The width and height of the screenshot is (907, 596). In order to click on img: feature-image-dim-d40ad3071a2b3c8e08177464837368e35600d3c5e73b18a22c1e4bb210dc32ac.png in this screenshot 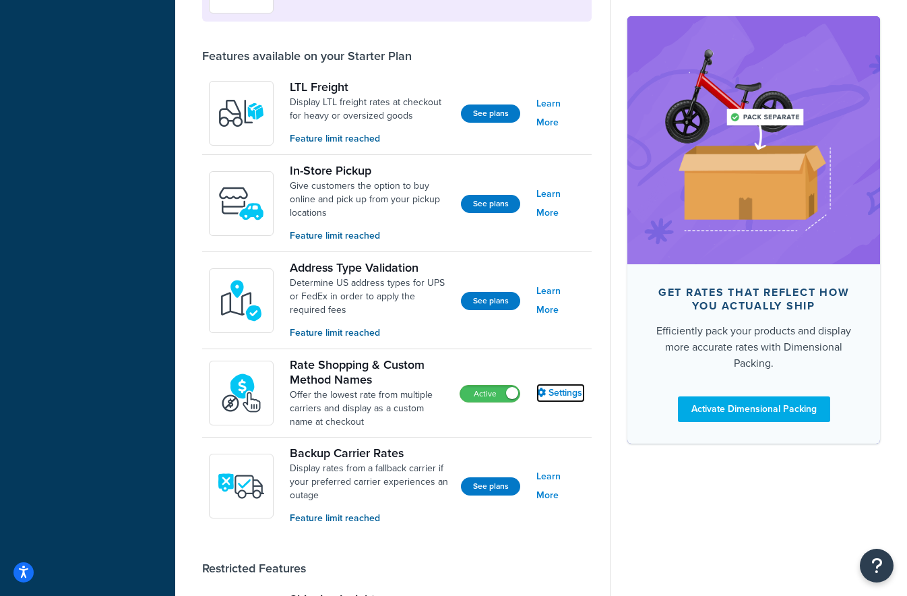, I will do `click(753, 140)`.